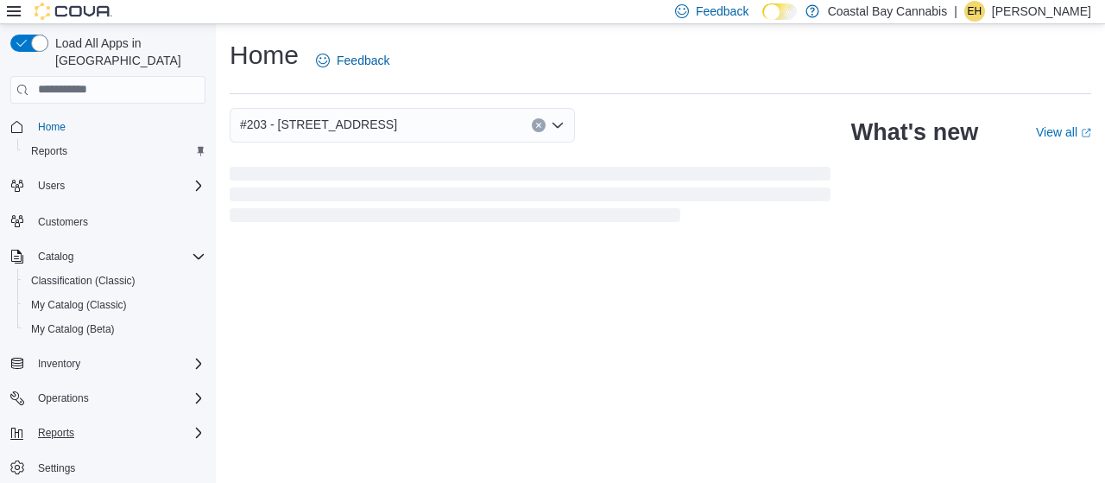 The image size is (1105, 483). I want to click on img: Cova, so click(73, 11).